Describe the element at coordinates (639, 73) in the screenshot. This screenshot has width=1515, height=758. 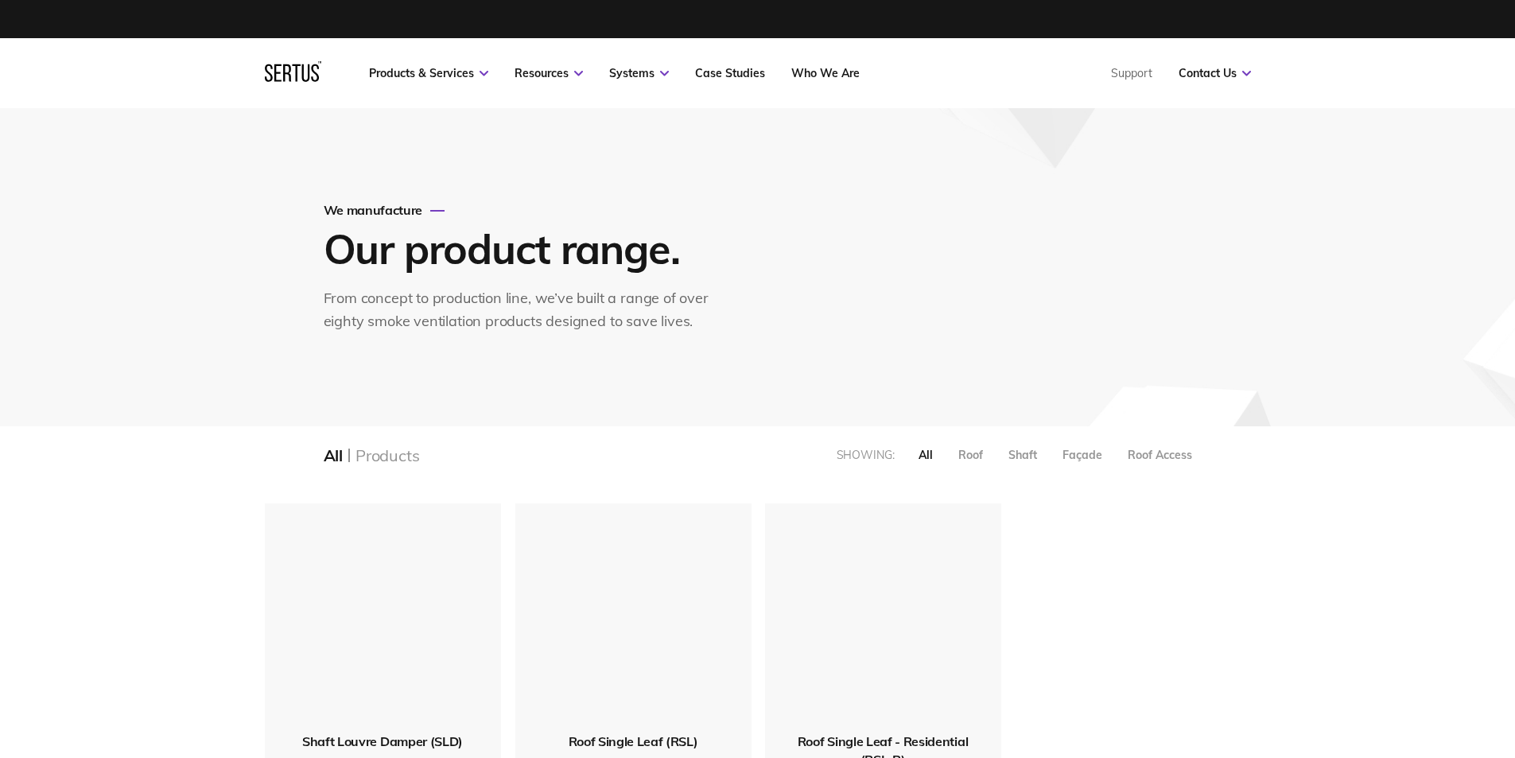
I see `a: Systems` at that location.